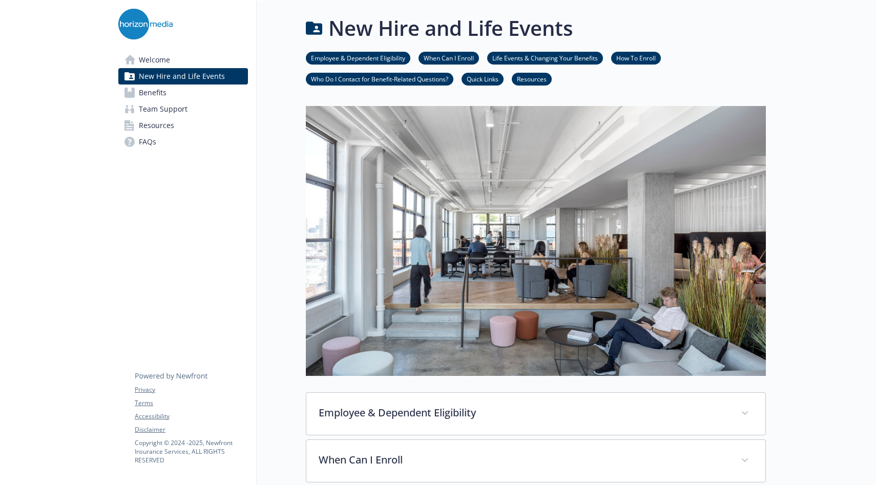 The height and width of the screenshot is (485, 876). Describe the element at coordinates (156, 126) in the screenshot. I see `span: Resources` at that location.